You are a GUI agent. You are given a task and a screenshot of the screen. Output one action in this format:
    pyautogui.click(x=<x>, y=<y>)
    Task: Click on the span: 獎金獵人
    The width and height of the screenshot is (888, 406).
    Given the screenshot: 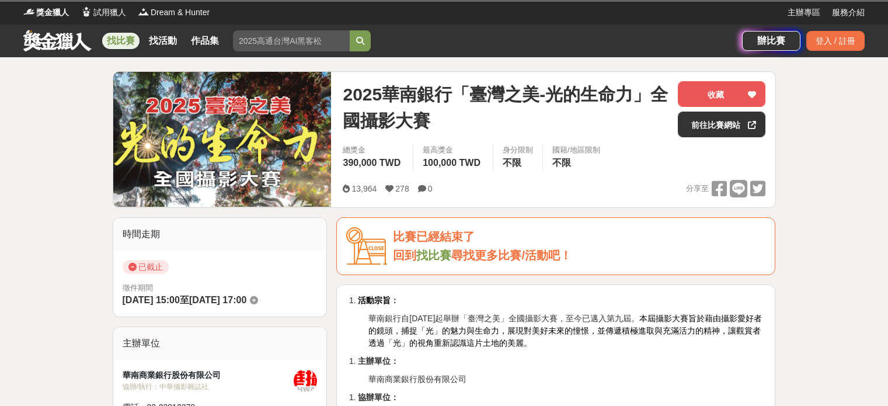 What is the action you would take?
    pyautogui.click(x=53, y=12)
    